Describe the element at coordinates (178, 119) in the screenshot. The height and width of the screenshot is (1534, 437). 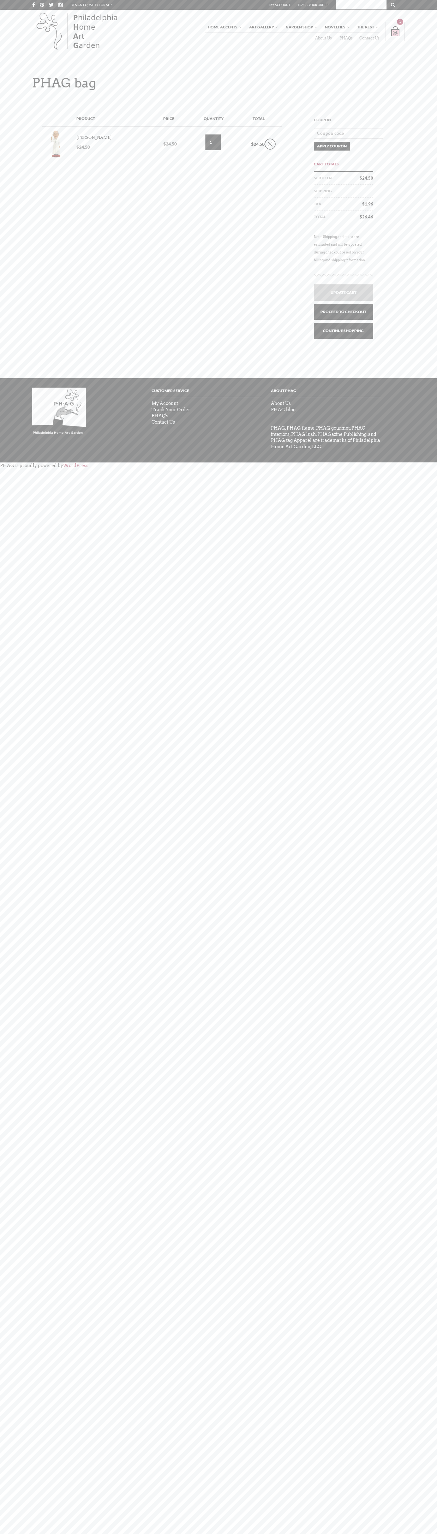
I see `th: Price` at that location.